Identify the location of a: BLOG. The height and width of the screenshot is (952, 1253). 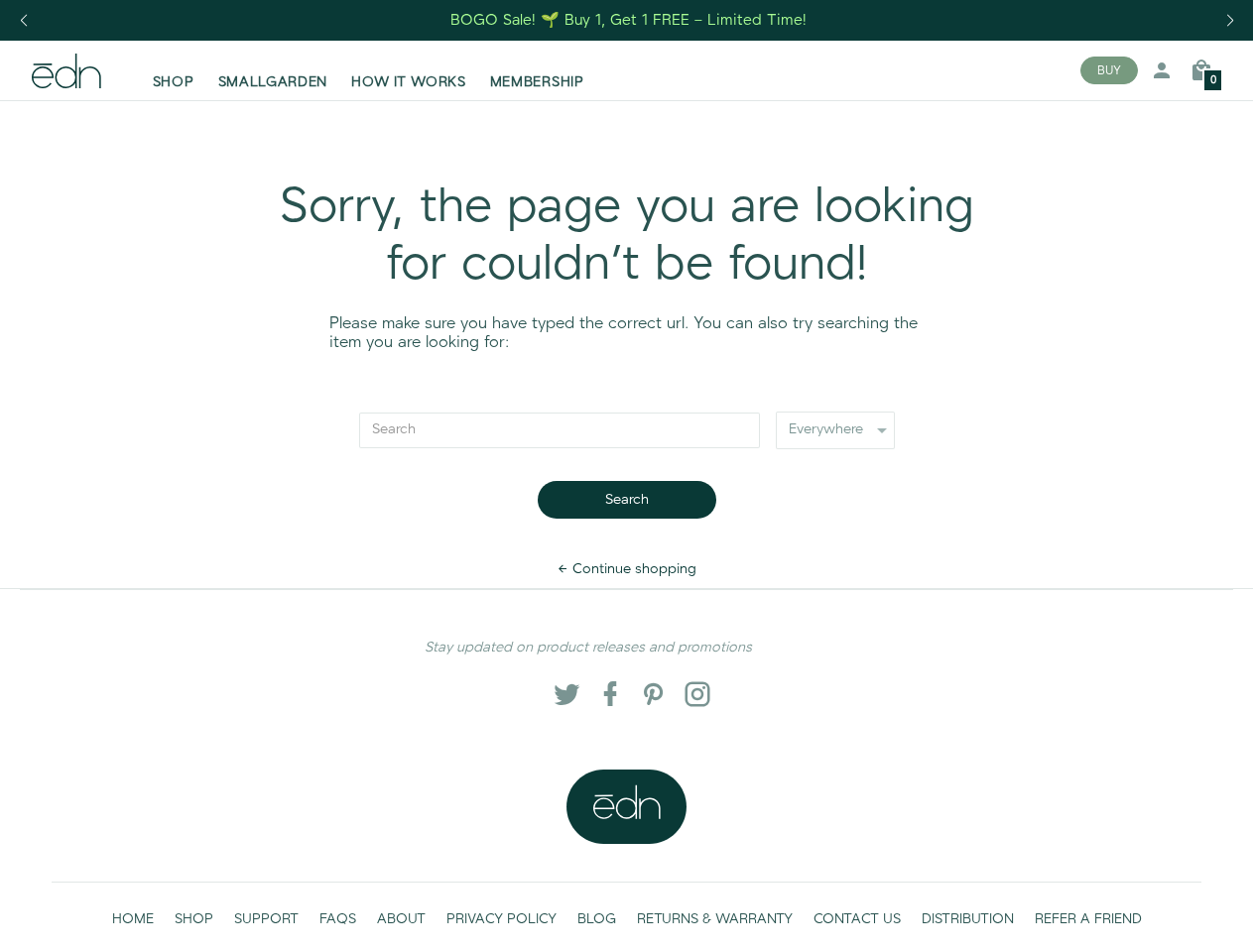
(596, 918).